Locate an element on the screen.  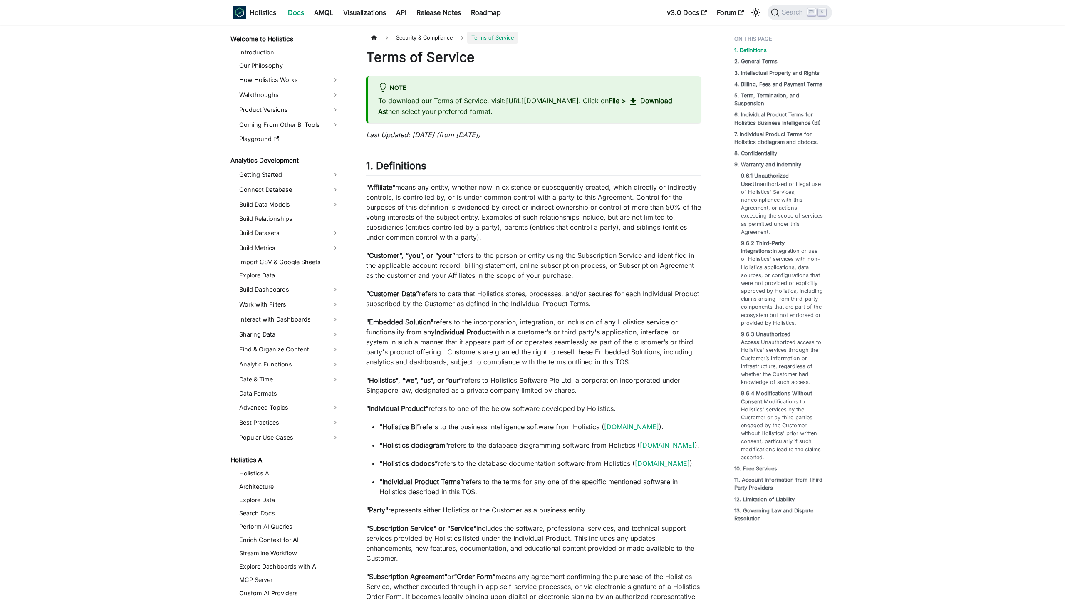
strong: “Customer”, “you”, or “your” is located at coordinates (411, 256).